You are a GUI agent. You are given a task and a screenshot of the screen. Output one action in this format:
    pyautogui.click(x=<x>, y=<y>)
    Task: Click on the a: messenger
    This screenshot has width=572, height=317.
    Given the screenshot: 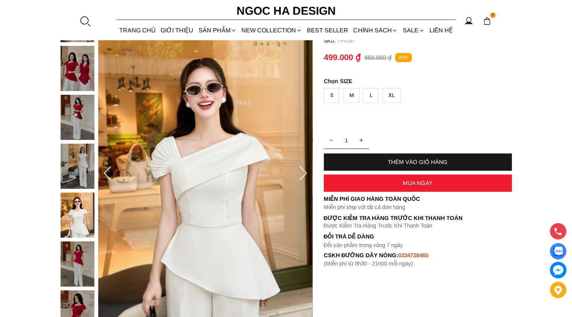 What is the action you would take?
    pyautogui.click(x=558, y=270)
    